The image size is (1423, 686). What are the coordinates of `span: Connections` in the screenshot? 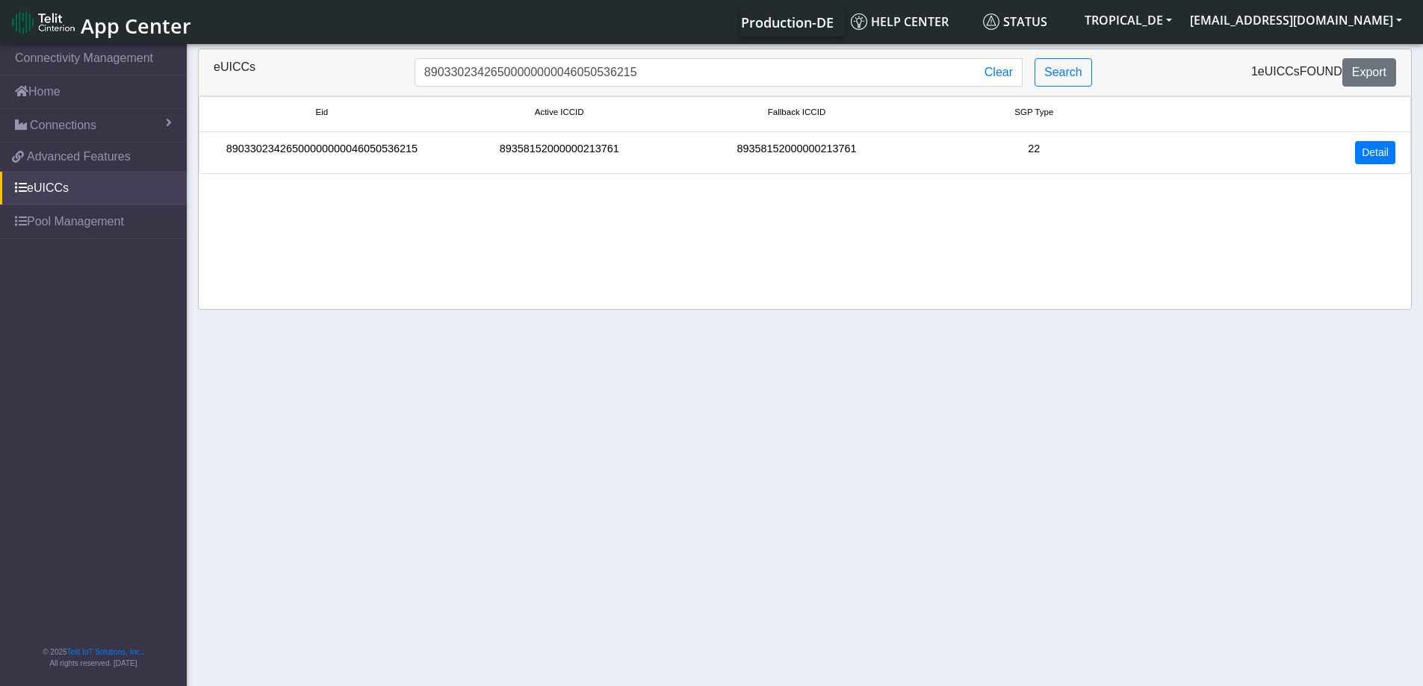 It's located at (63, 125).